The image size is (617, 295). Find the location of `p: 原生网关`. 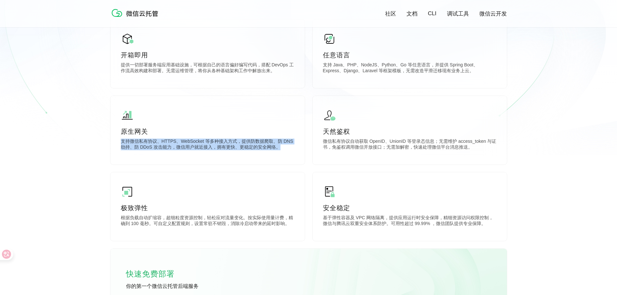

p: 原生网关 is located at coordinates (208, 132).